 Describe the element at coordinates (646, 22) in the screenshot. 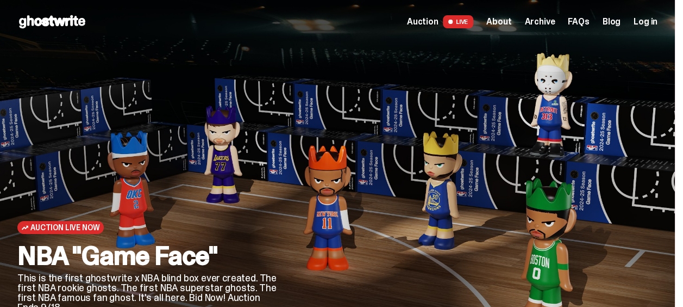

I see `a: Log in` at that location.